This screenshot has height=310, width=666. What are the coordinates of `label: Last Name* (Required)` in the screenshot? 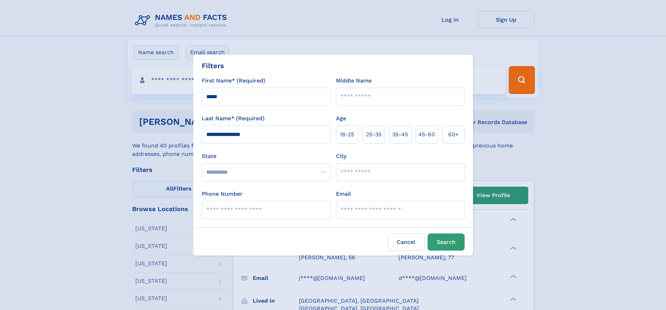 It's located at (233, 118).